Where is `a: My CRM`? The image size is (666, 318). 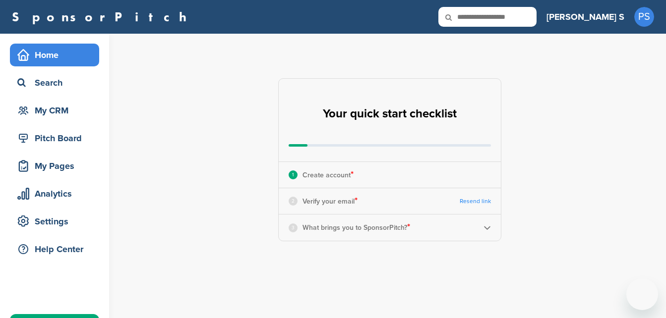 a: My CRM is located at coordinates (55, 111).